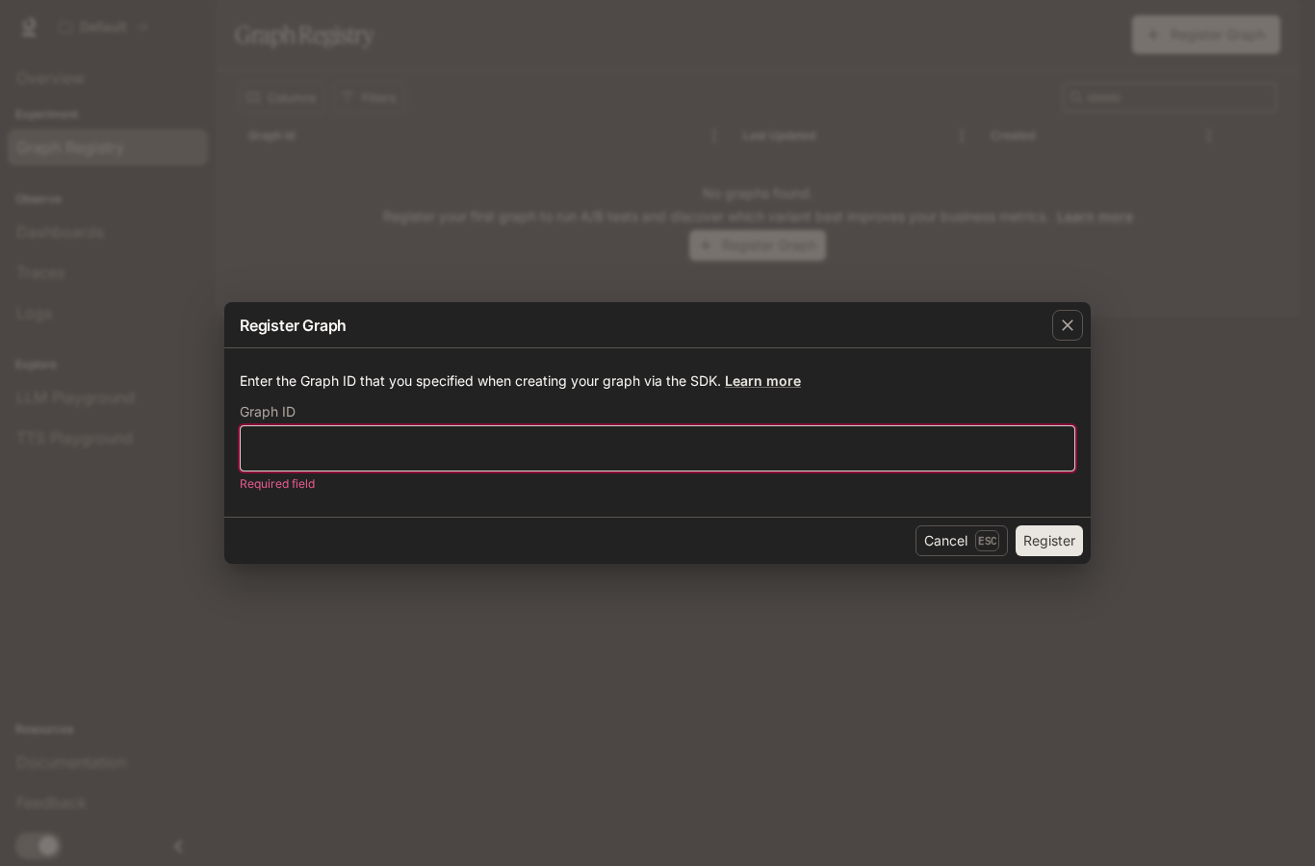 The height and width of the screenshot is (866, 1315). Describe the element at coordinates (651, 484) in the screenshot. I see `p: Required field` at that location.